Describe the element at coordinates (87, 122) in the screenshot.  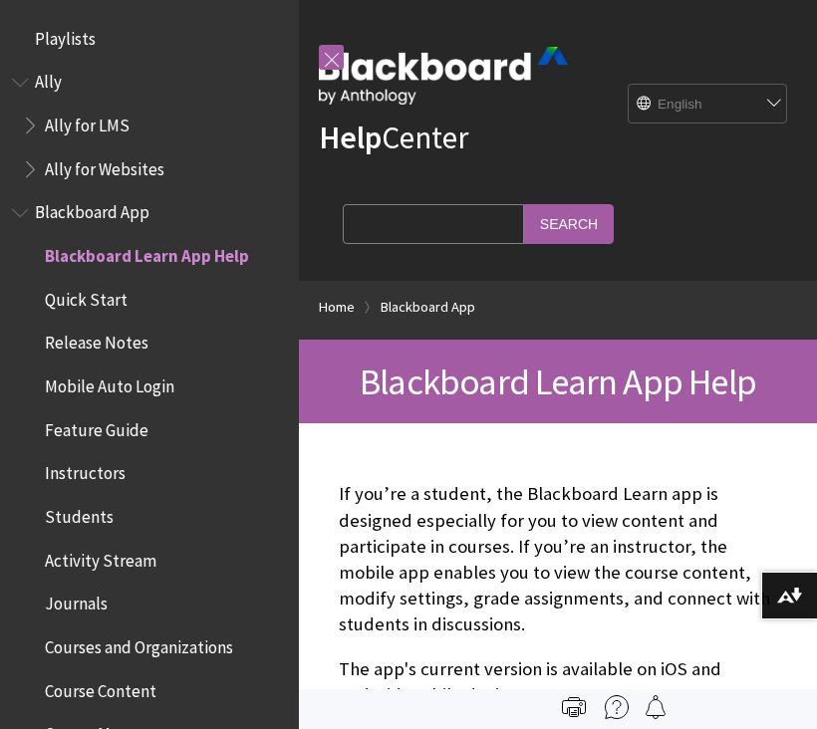
I see `span: Ally for LMS` at that location.